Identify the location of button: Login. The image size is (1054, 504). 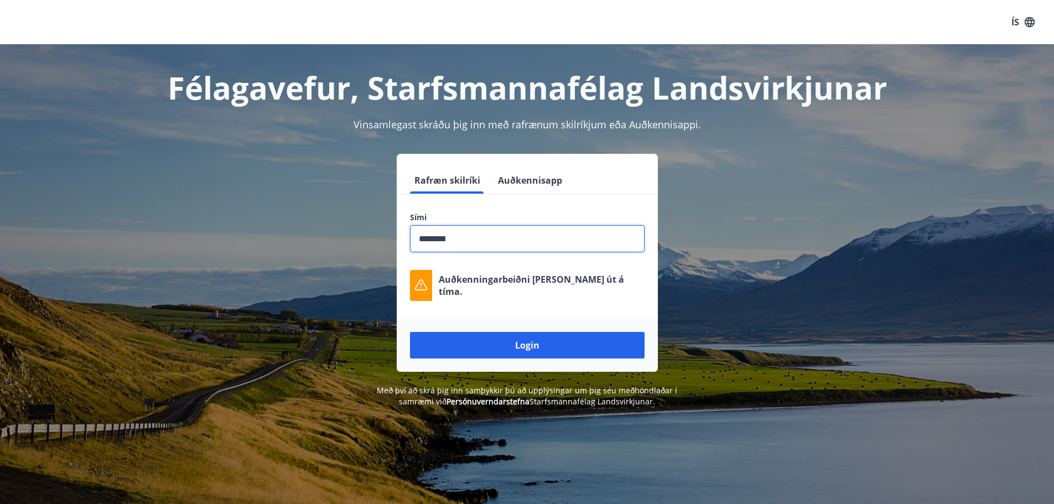
(527, 345).